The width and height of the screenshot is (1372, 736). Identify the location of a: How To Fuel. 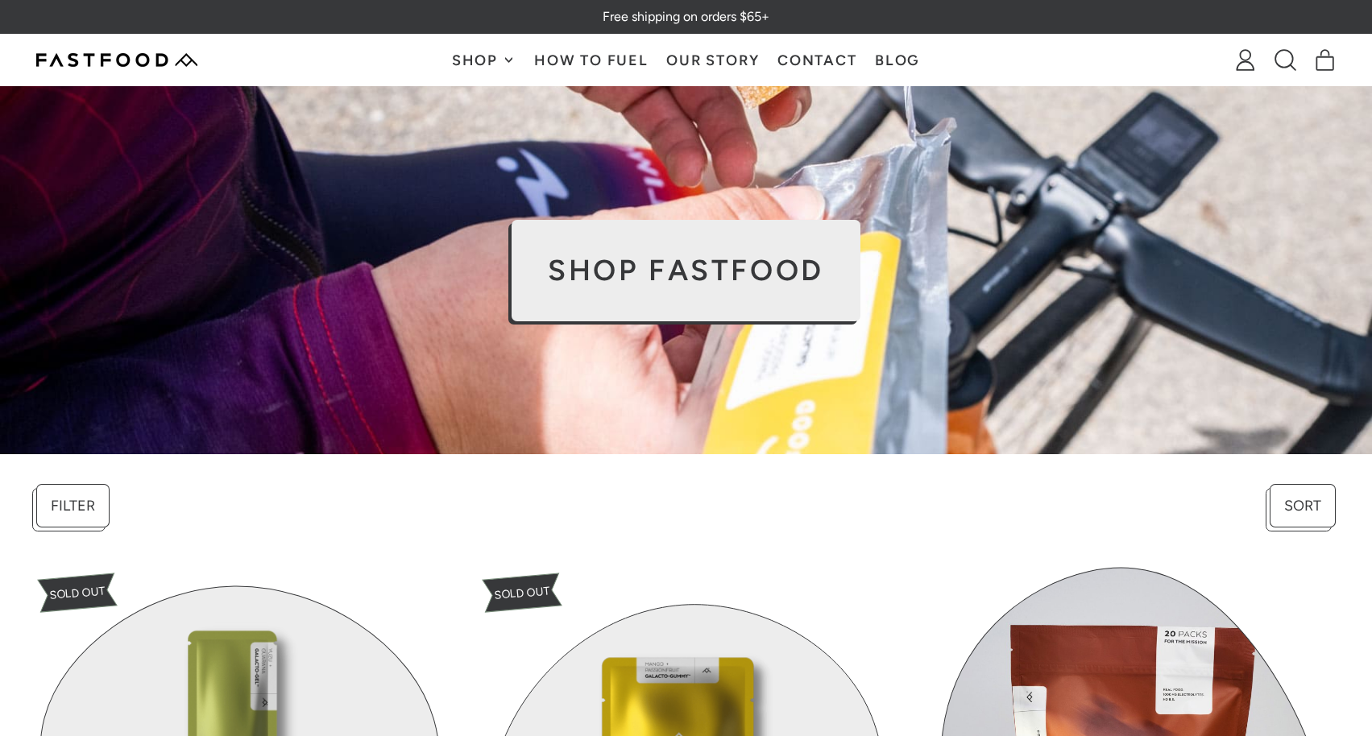
(591, 60).